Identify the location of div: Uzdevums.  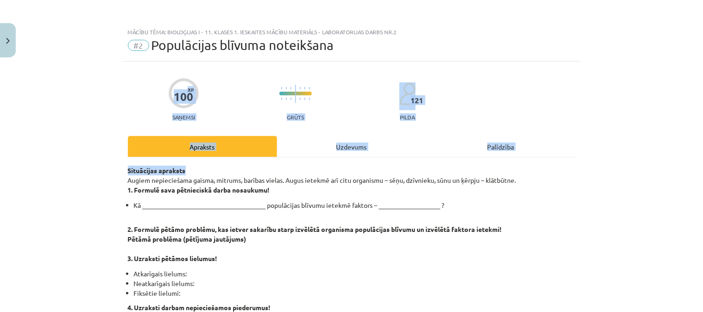
(352, 146).